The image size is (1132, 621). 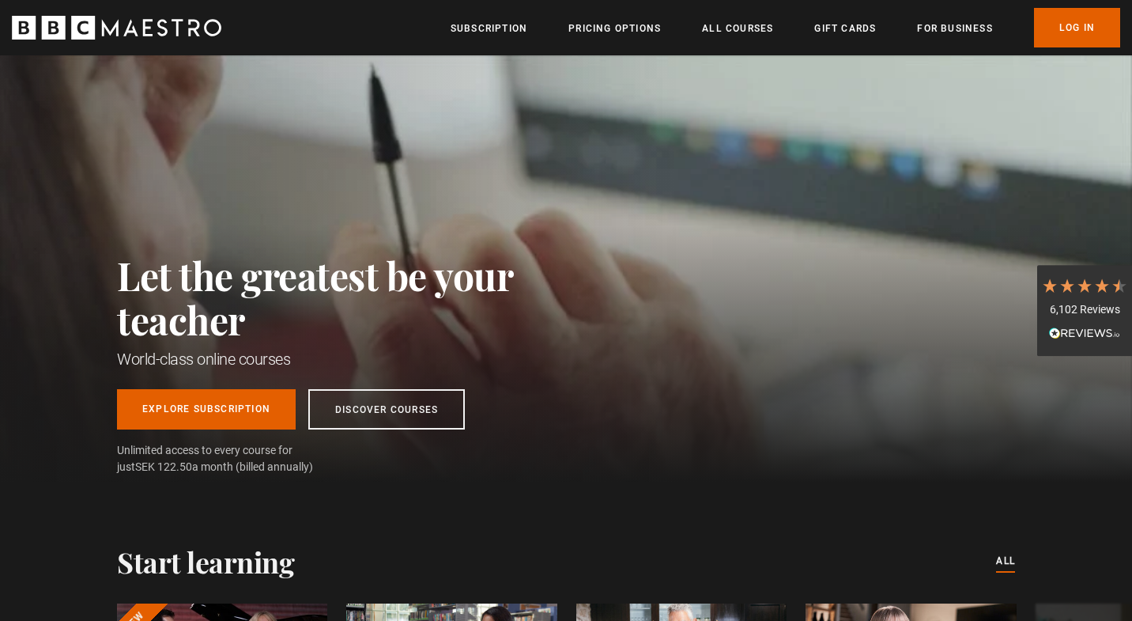 I want to click on a: BBC Maestro, so click(x=116, y=28).